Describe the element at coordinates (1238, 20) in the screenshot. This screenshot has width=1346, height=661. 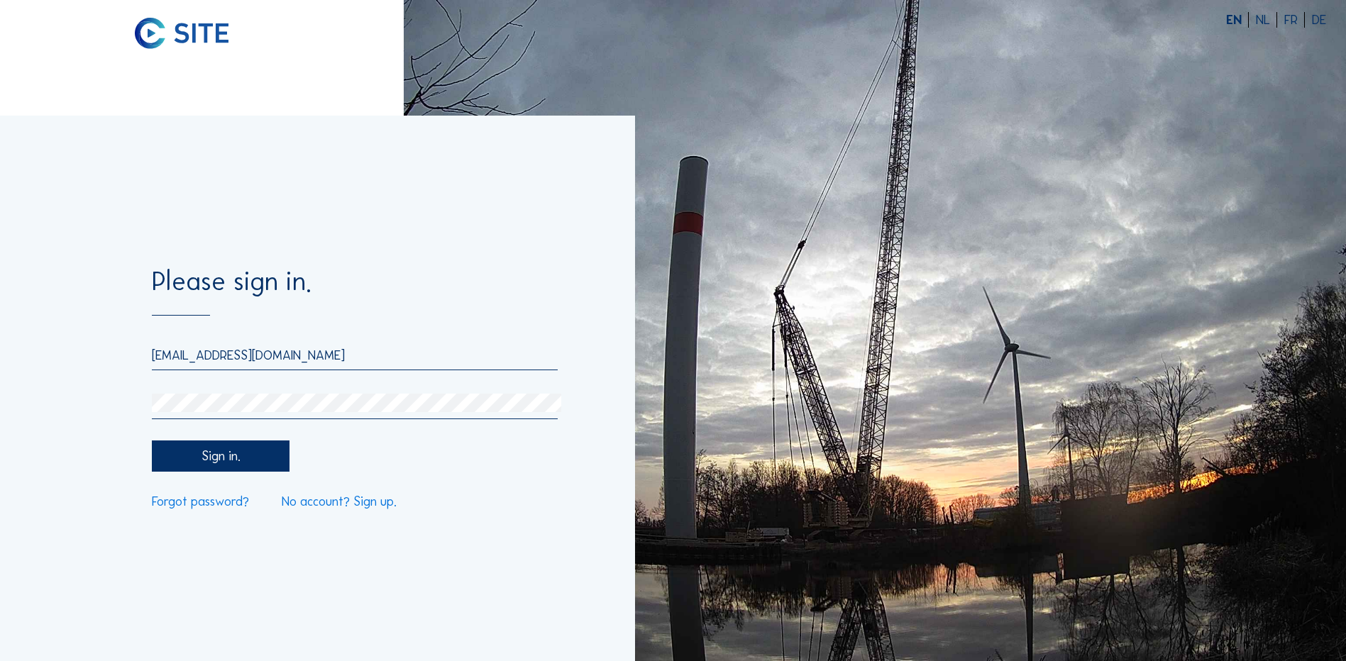
I see `div: EN` at that location.